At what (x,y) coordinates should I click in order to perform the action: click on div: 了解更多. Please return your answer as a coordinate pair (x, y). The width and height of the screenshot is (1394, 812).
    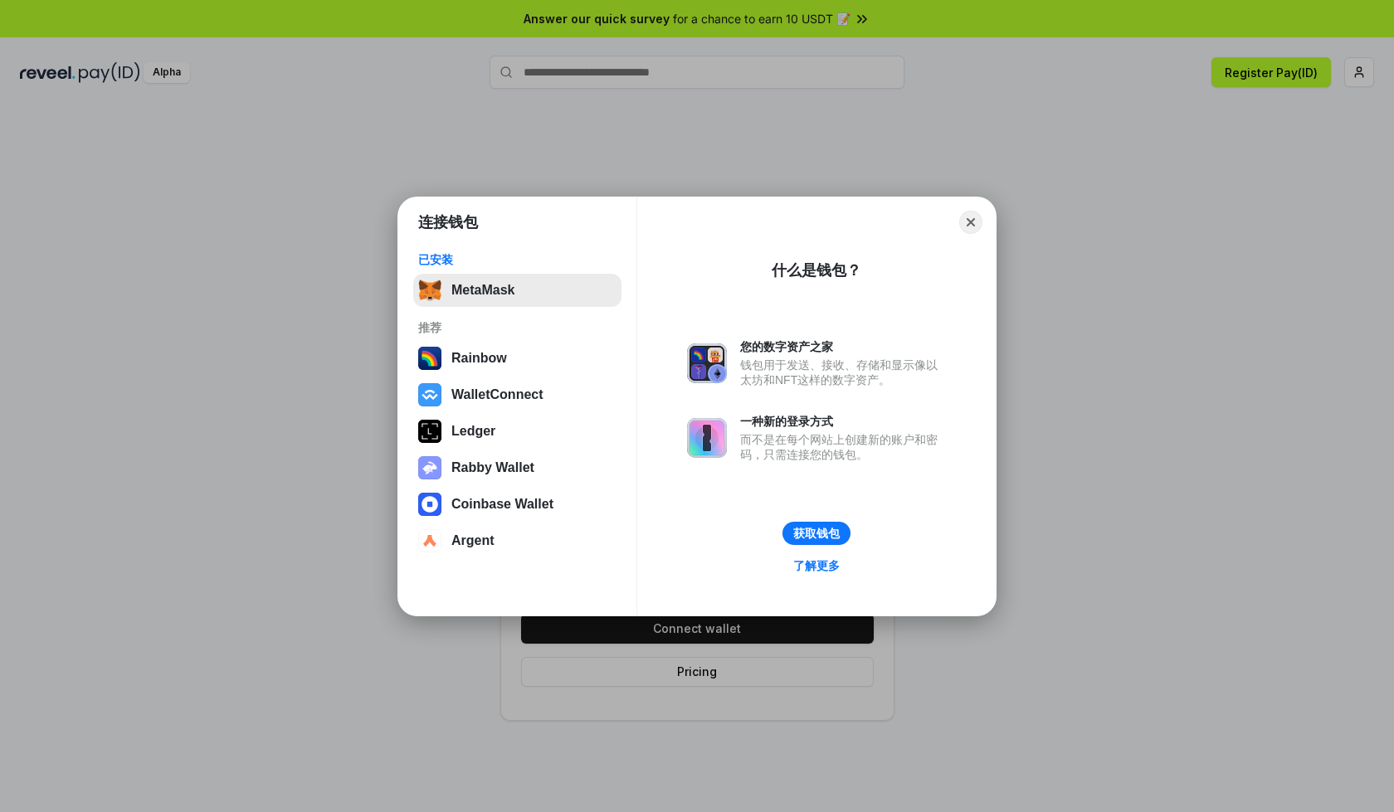
    Looking at the image, I should click on (816, 566).